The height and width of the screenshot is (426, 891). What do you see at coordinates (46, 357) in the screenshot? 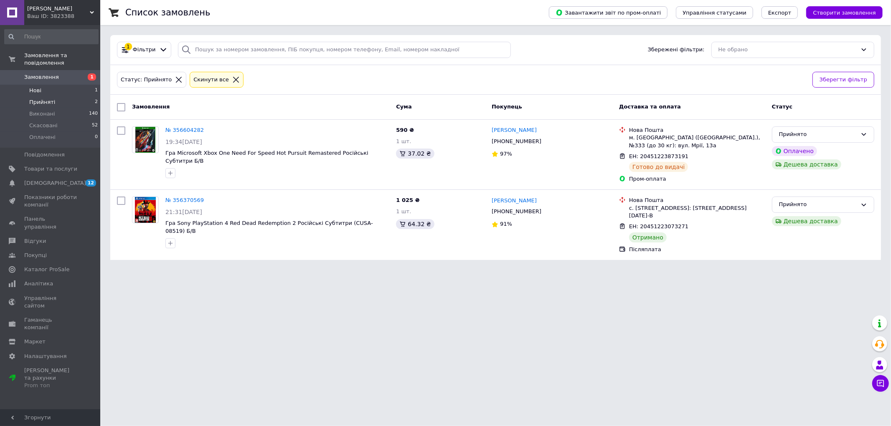
I see `span: Налаштування` at bounding box center [46, 357].